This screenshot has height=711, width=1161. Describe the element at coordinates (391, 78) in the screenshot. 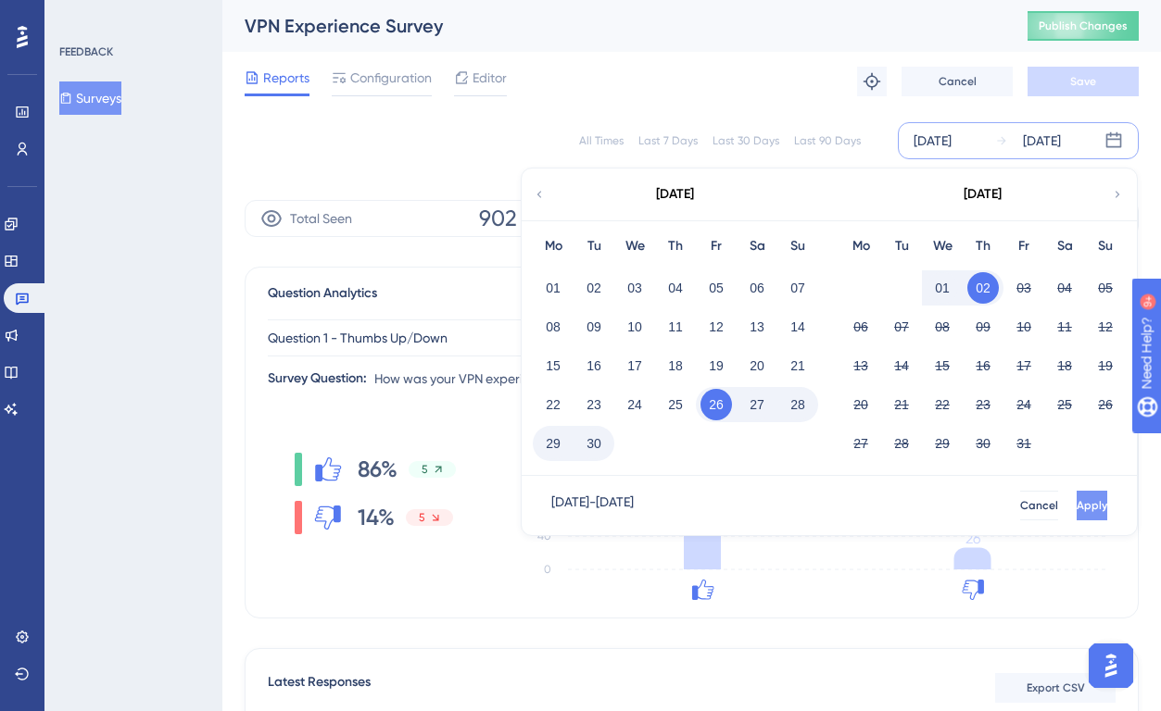

I see `span: Configuration` at that location.